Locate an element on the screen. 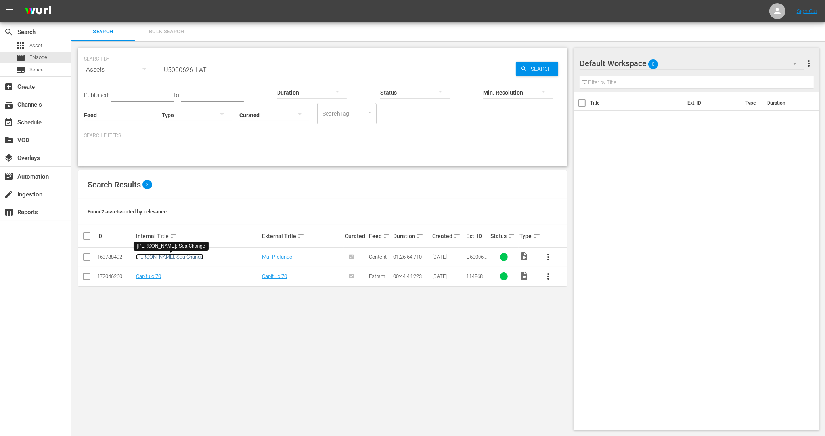  span: Series is located at coordinates (36, 70).